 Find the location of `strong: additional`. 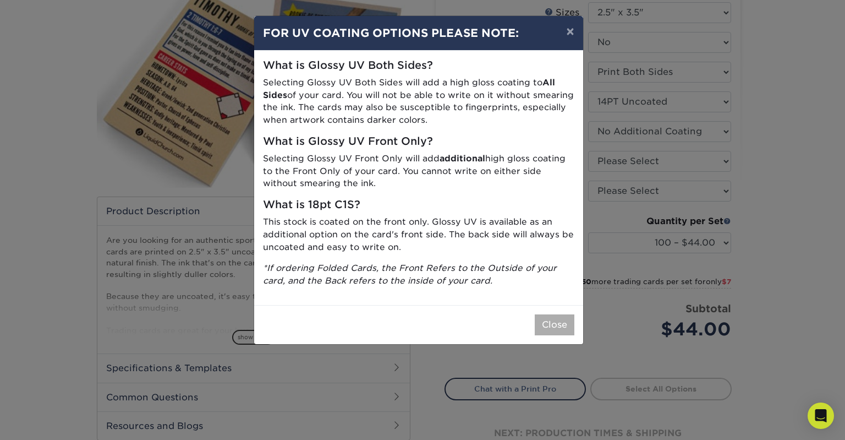

strong: additional is located at coordinates (462, 158).